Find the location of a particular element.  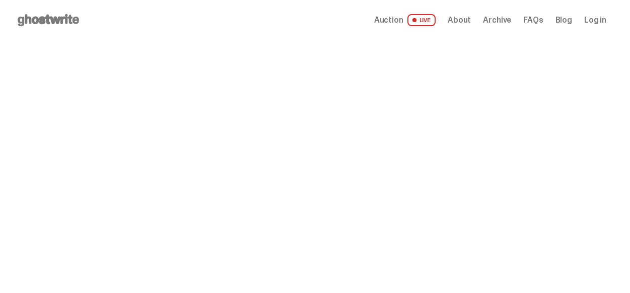

a: About is located at coordinates (459, 20).